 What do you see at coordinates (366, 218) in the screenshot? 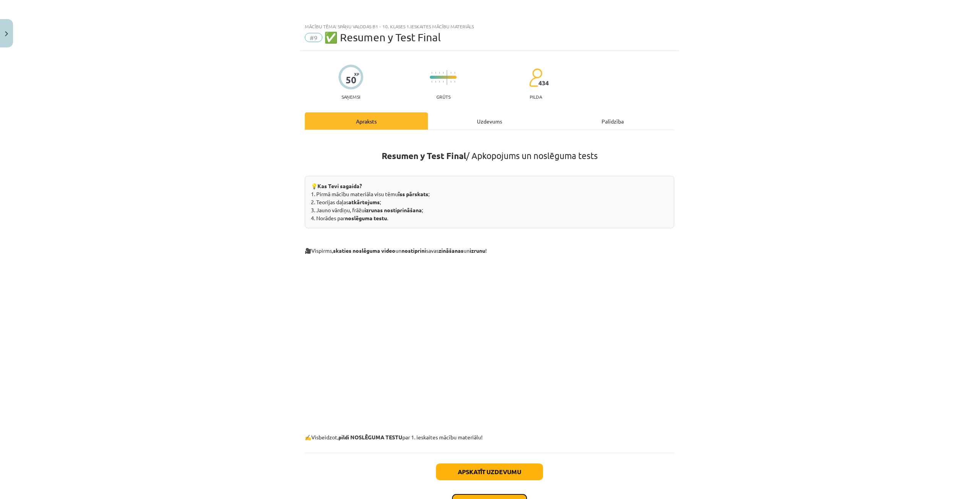
I see `strong: noslēguma testu` at bounding box center [366, 218].